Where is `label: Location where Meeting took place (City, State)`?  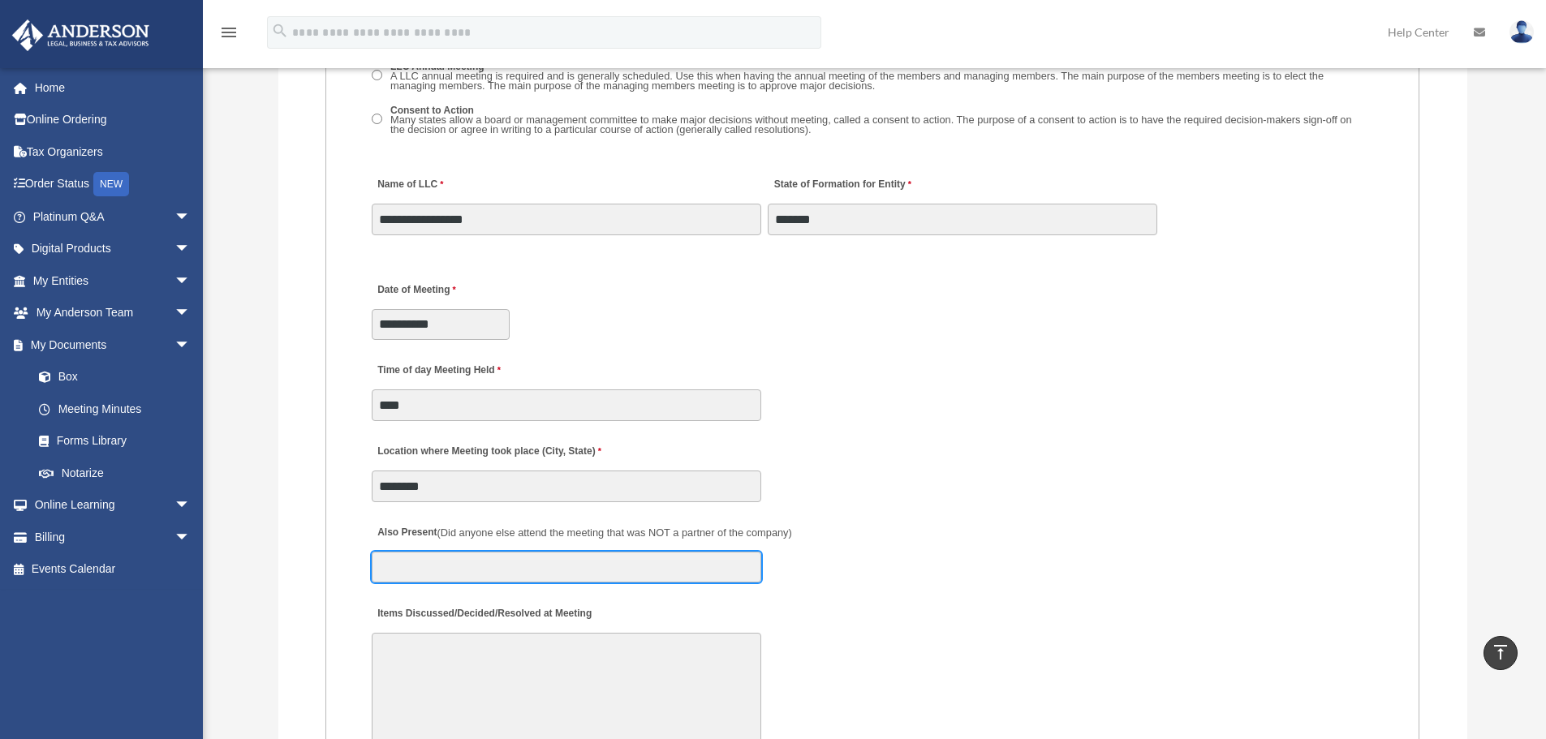 label: Location where Meeting took place (City, State) is located at coordinates (488, 452).